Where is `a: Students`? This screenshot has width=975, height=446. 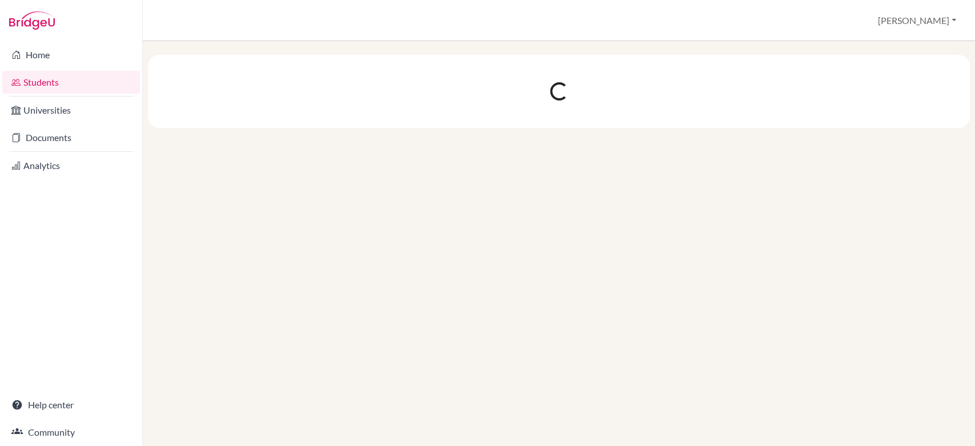 a: Students is located at coordinates (71, 82).